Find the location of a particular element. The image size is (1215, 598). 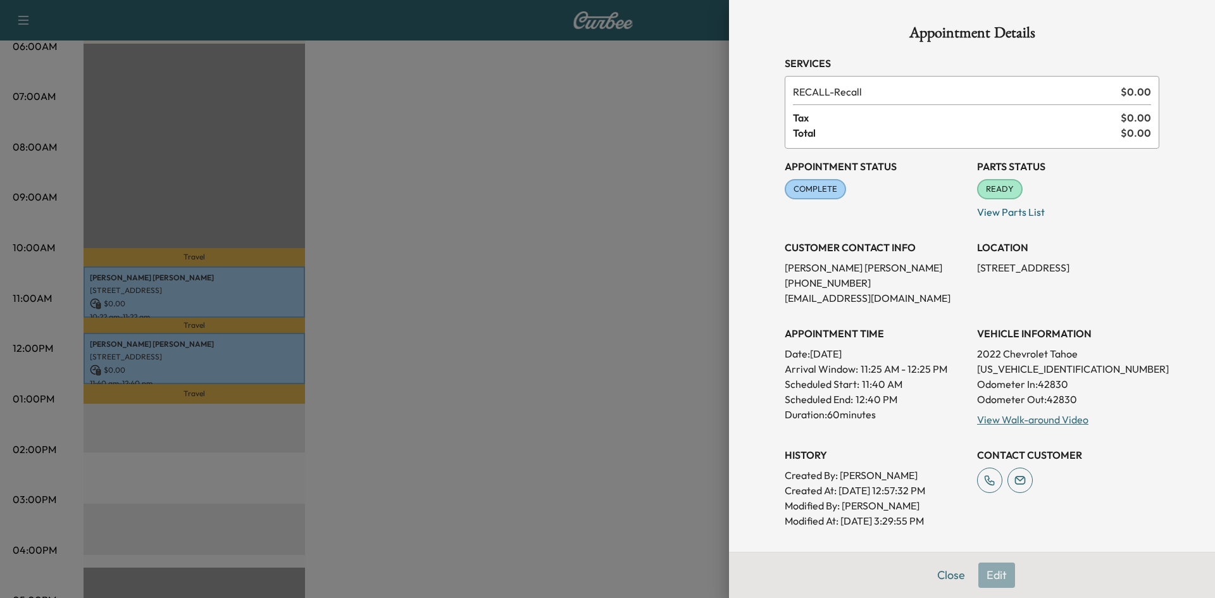

h3: History is located at coordinates (876, 455).